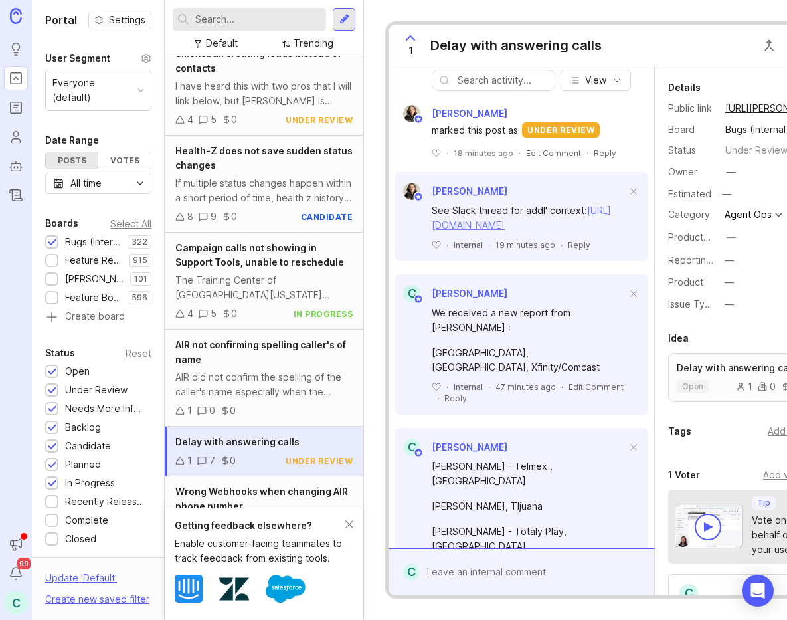 This screenshot has height=620, width=787. Describe the element at coordinates (691, 150) in the screenshot. I see `div: Status` at that location.